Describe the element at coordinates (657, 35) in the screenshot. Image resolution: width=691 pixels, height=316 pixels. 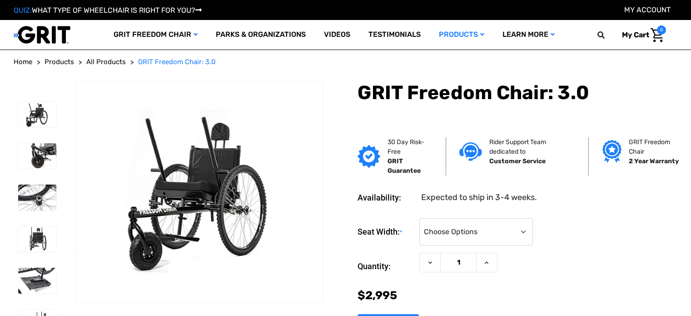
I see `img: Cart` at that location.